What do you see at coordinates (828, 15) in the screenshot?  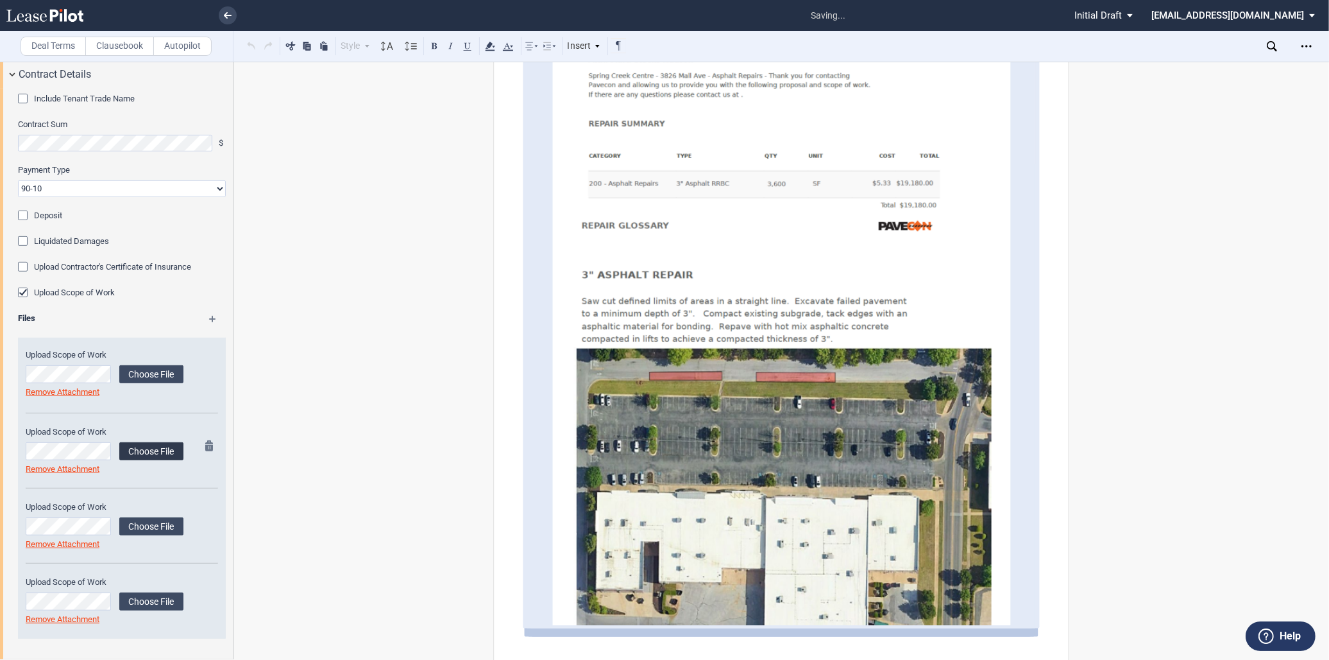 I see `span: saving...` at bounding box center [828, 15].